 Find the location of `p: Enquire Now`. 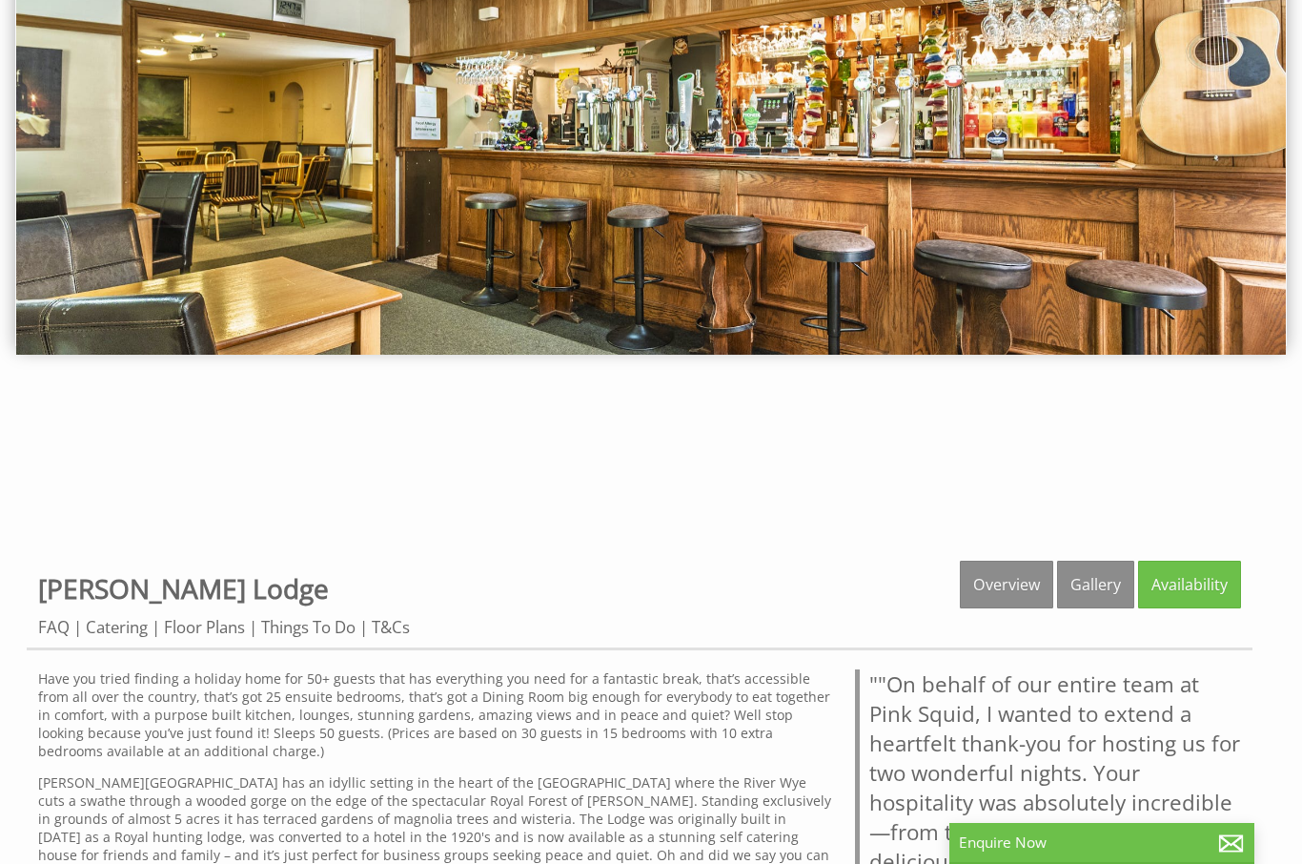

p: Enquire Now is located at coordinates (1102, 842).